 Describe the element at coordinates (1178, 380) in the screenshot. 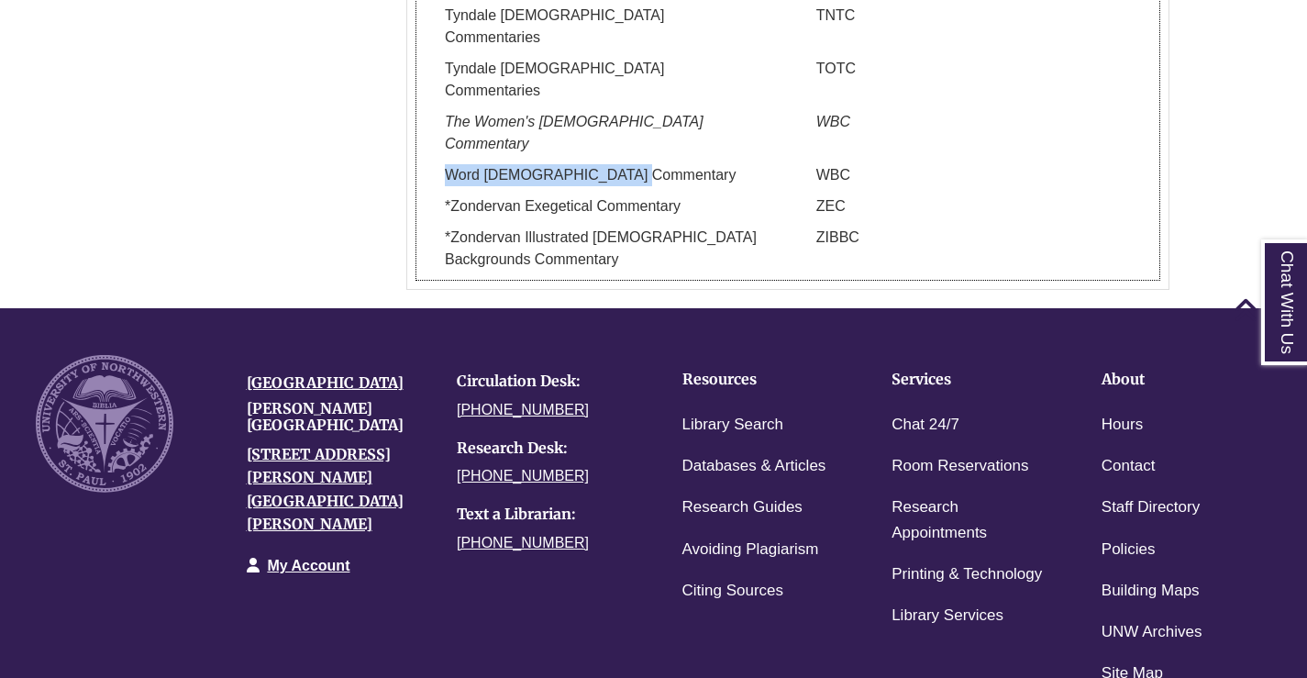

I see `h4: About` at that location.